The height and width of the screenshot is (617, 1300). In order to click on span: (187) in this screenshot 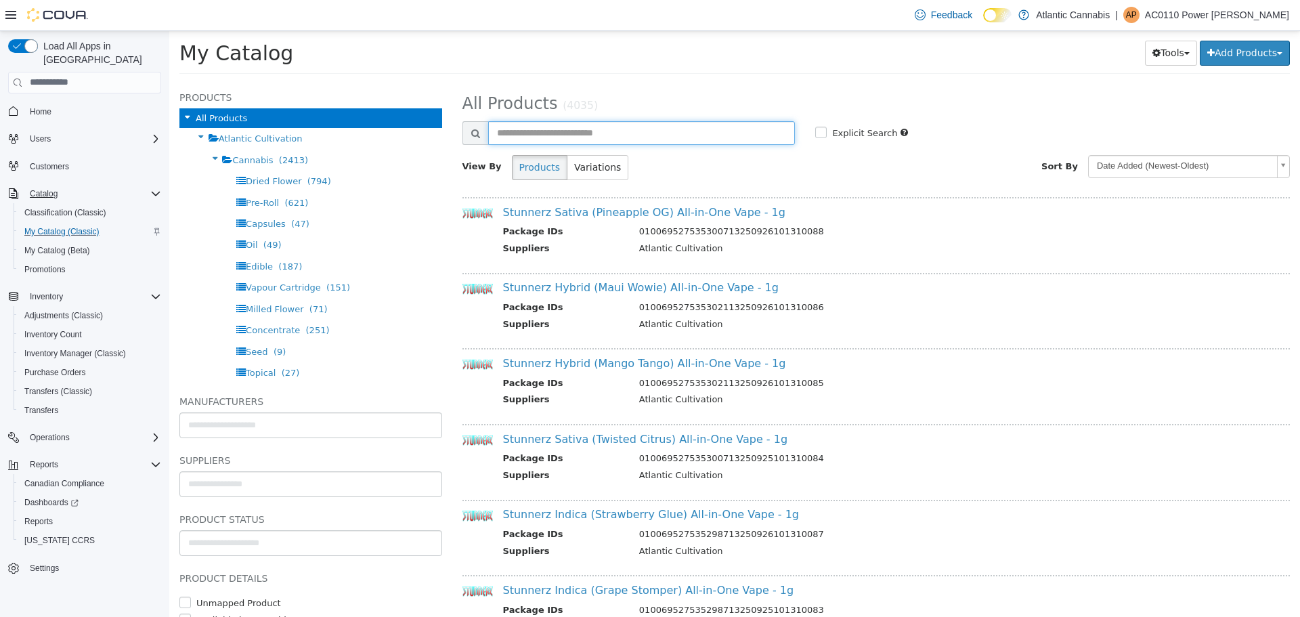, I will do `click(121, 235)`.